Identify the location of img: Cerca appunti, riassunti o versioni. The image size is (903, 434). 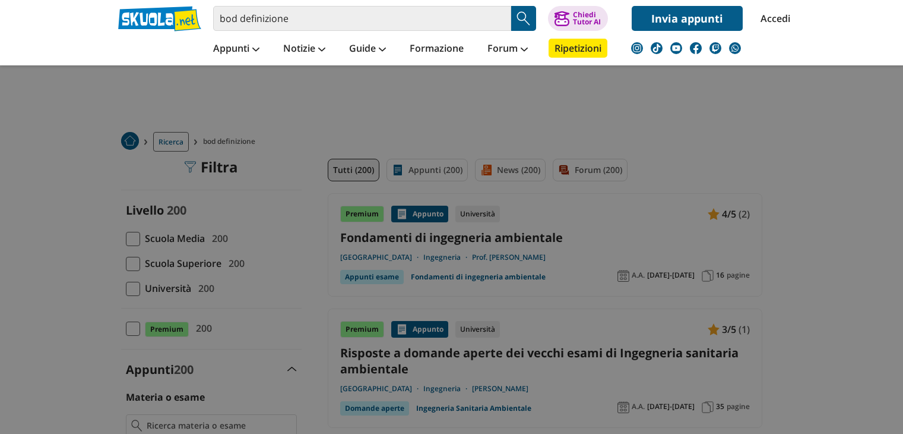
(524, 18).